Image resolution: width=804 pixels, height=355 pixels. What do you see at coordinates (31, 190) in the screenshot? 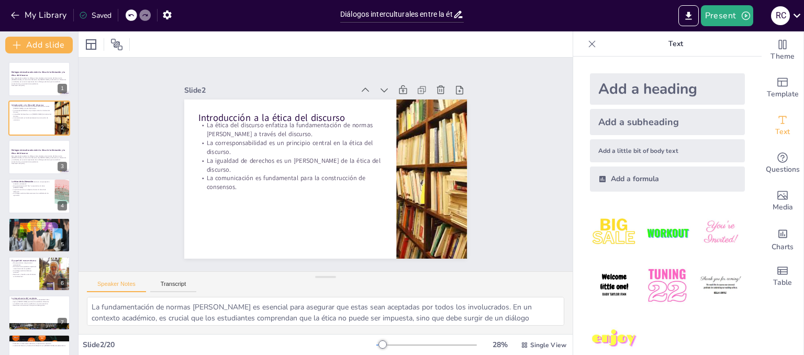
I see `p: La justicia social es un objetivo clave en la ética de la liberación.` at bounding box center [31, 190].